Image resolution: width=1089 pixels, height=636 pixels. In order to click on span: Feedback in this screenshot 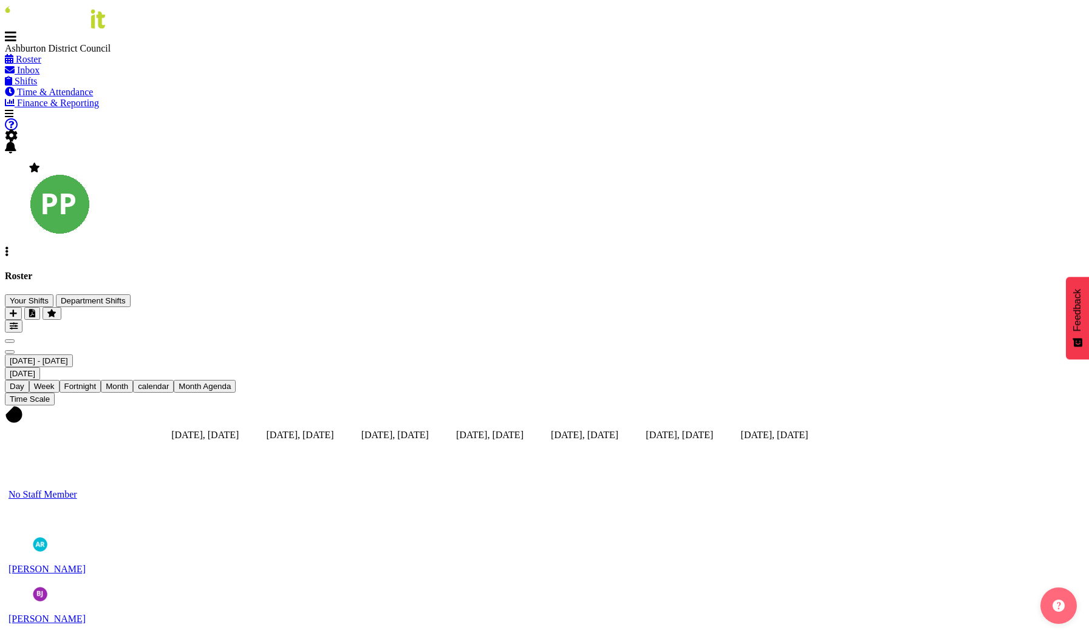, I will do `click(1077, 310)`.